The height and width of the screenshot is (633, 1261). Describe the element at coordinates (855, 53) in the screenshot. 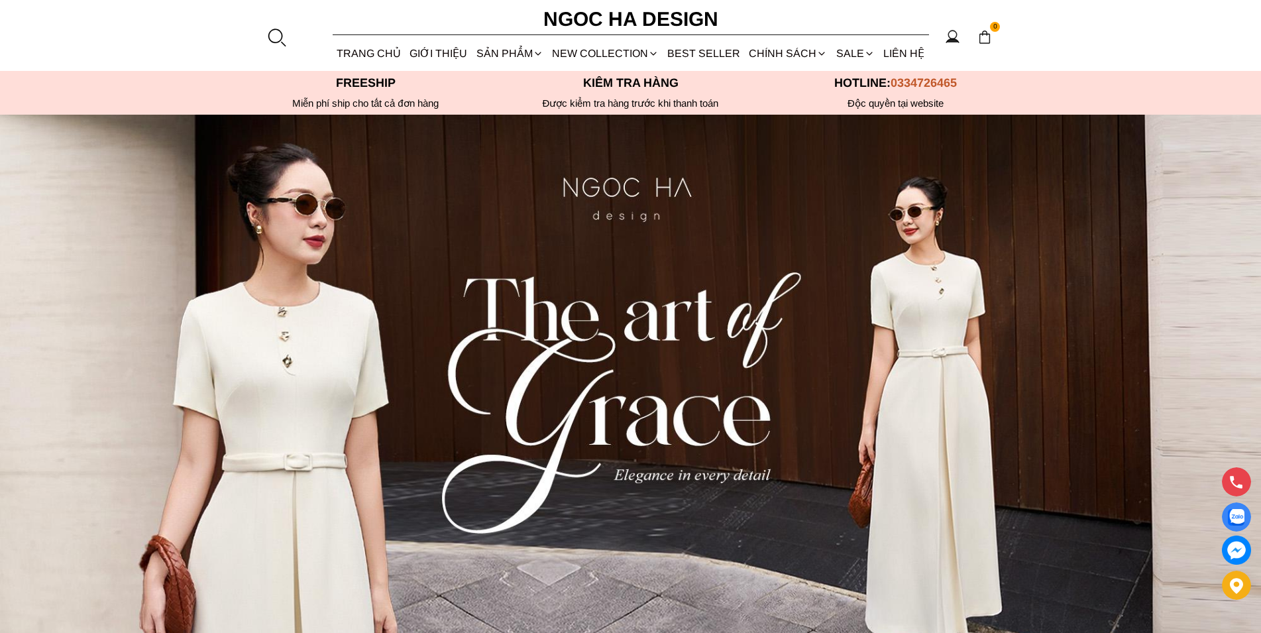

I see `a: SALE` at that location.